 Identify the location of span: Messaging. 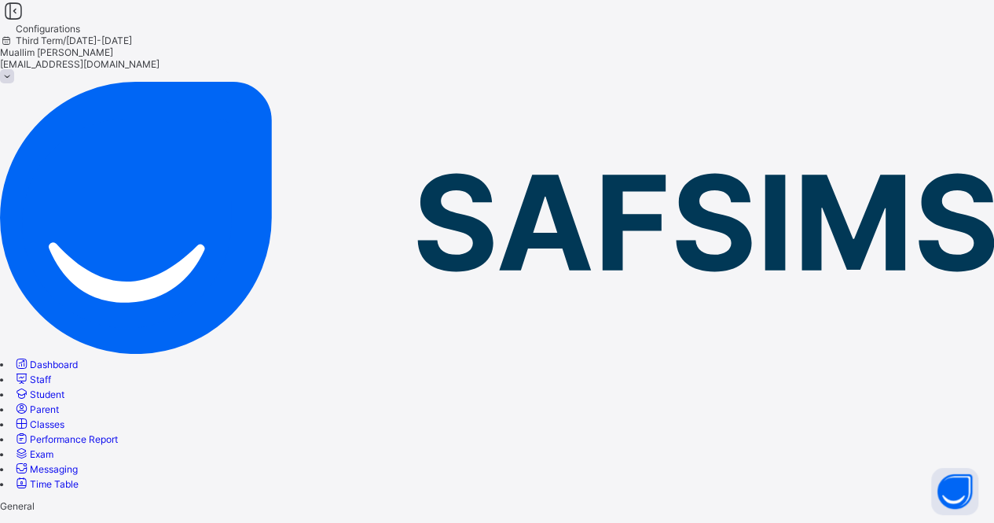
(53, 469).